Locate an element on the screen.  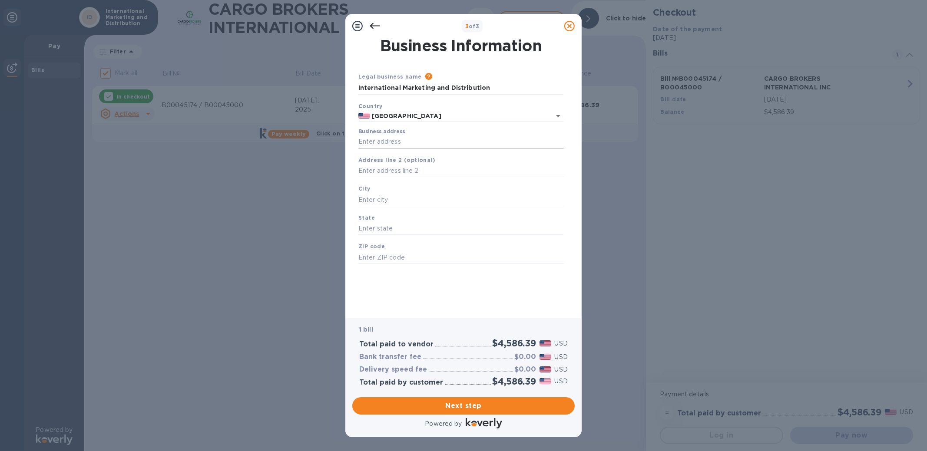
h3: Delivery speed fee is located at coordinates (393, 370).